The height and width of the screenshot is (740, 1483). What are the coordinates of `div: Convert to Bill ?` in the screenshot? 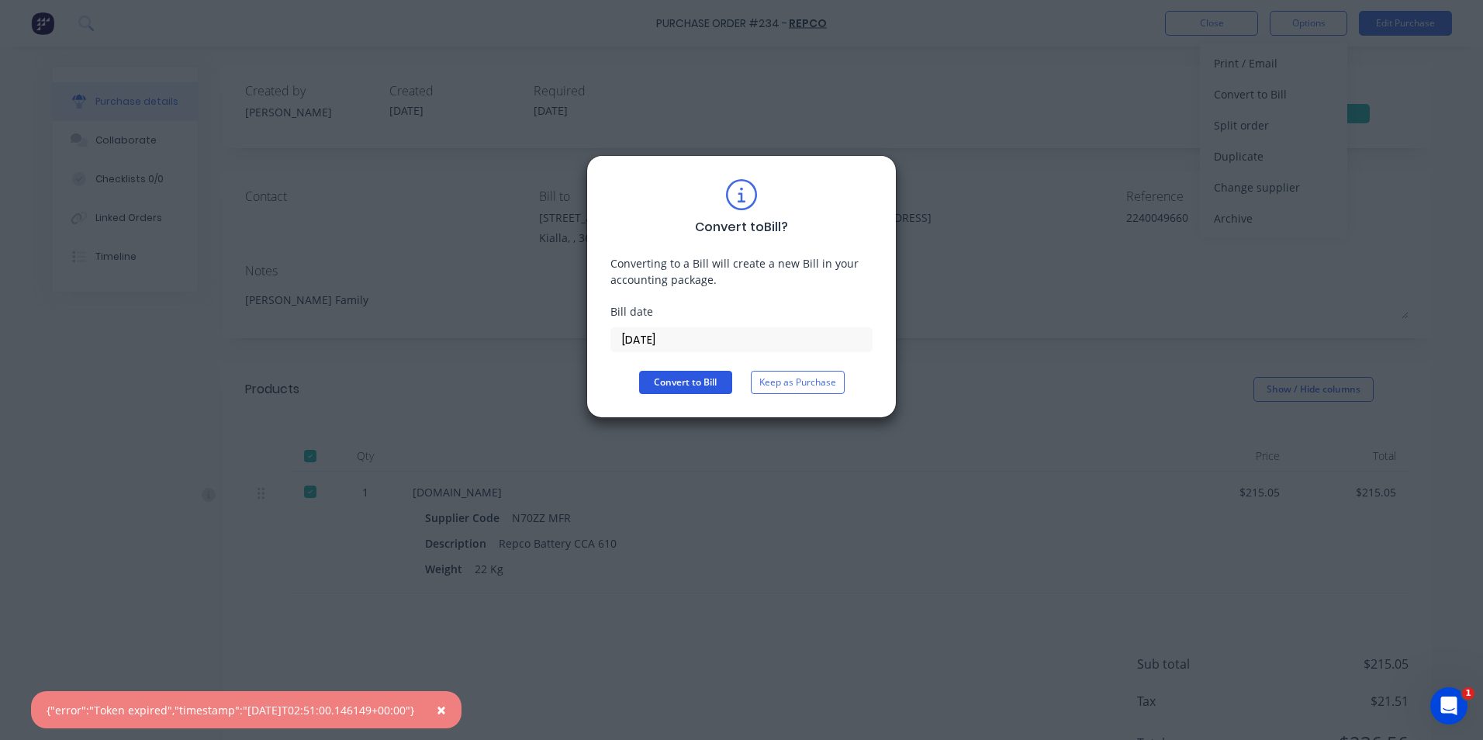 It's located at (741, 227).